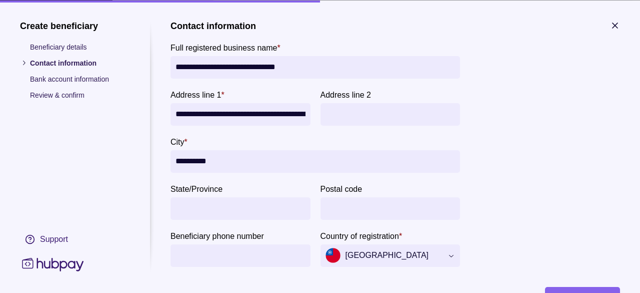 This screenshot has height=293, width=640. I want to click on input: Address line 2, so click(391, 114).